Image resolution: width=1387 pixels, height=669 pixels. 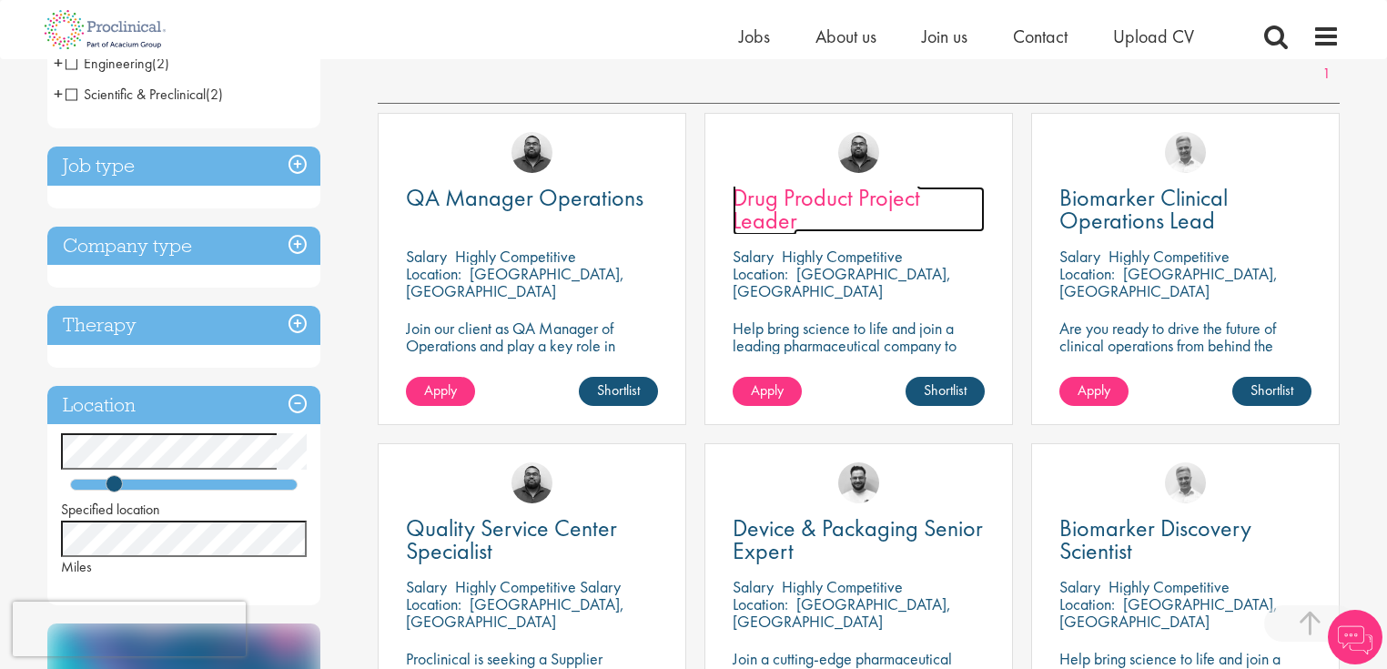 I want to click on div: Therapy, so click(x=184, y=325).